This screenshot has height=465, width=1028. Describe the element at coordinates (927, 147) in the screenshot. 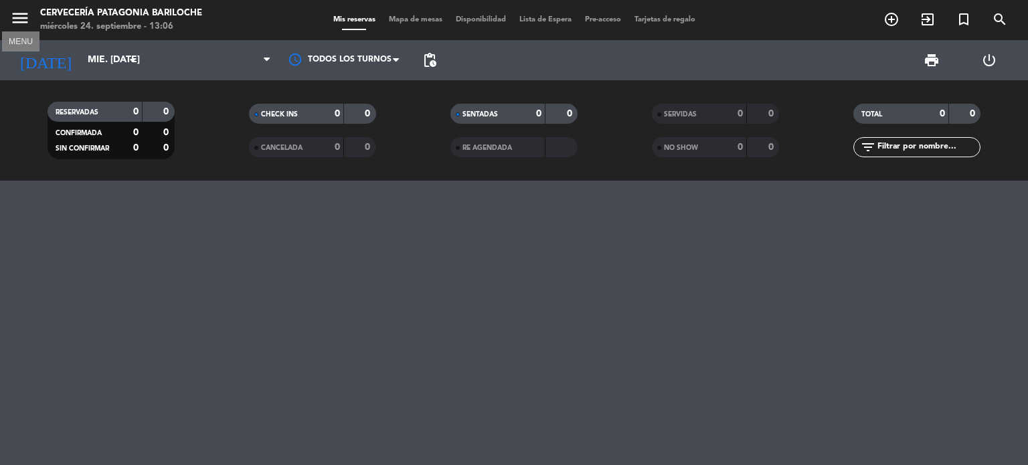

I see `input: Filtrar por nombre...` at that location.